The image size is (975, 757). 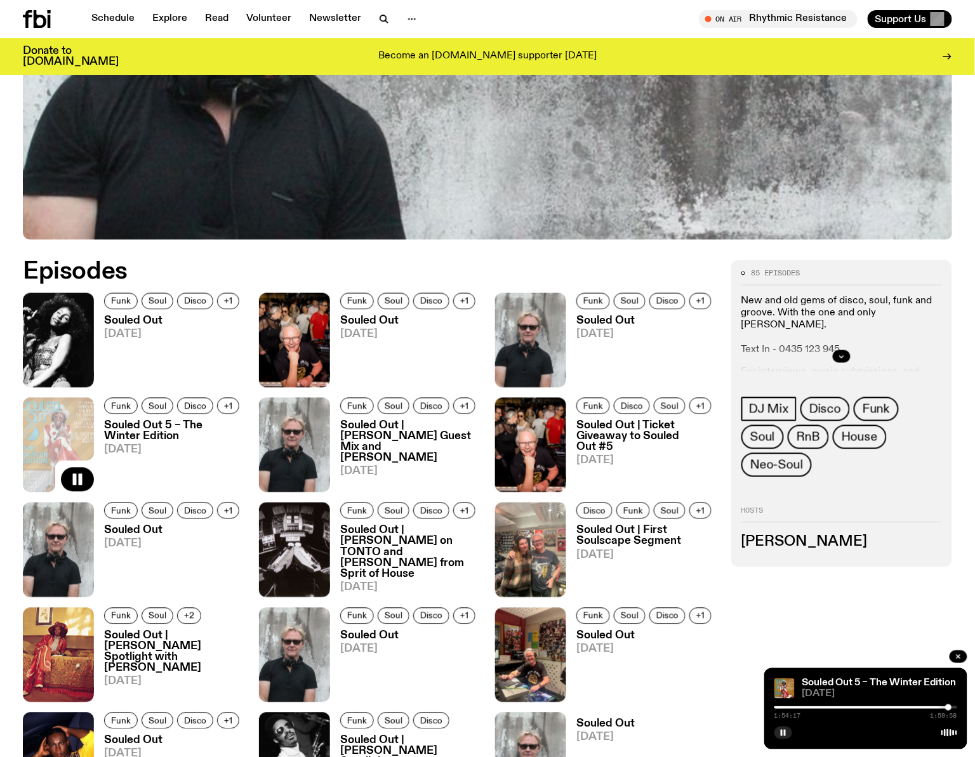 What do you see at coordinates (776, 274) in the screenshot?
I see `span: 85 episodes` at bounding box center [776, 274].